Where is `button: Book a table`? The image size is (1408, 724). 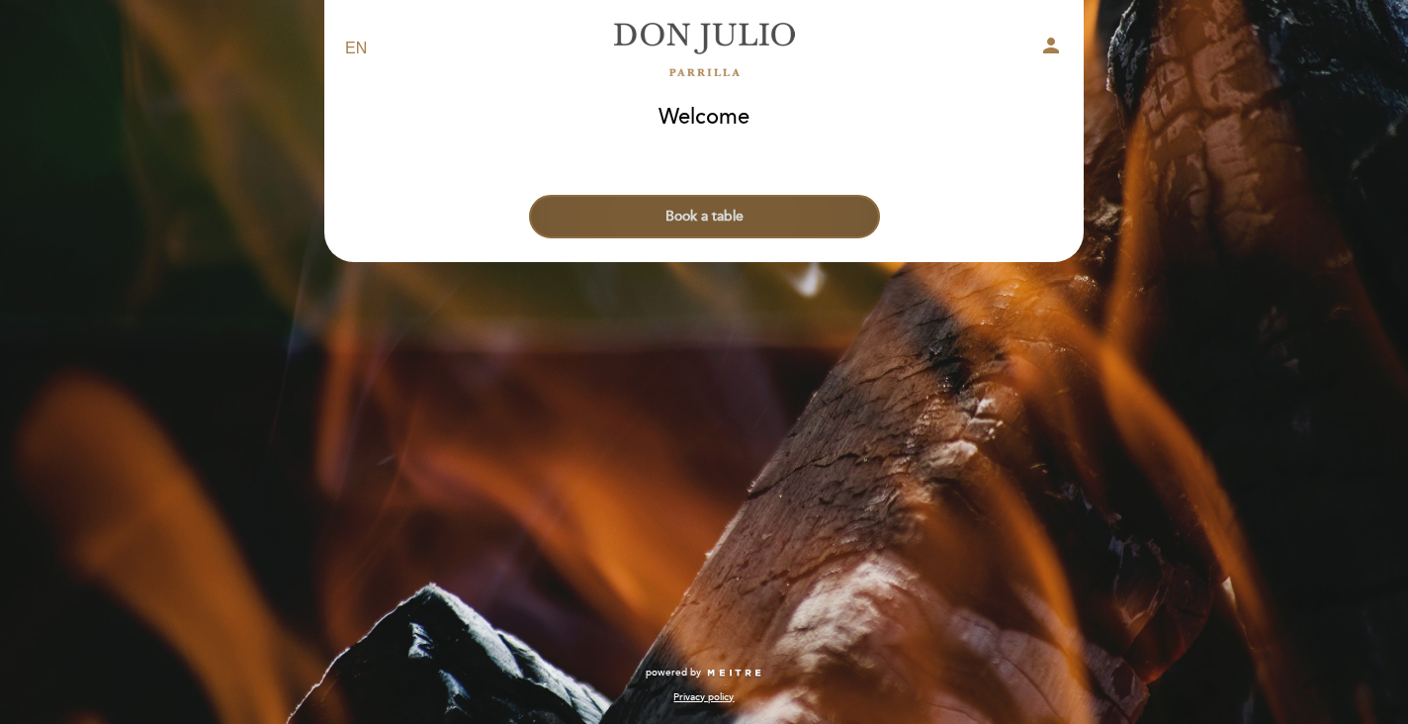 button: Book a table is located at coordinates (704, 217).